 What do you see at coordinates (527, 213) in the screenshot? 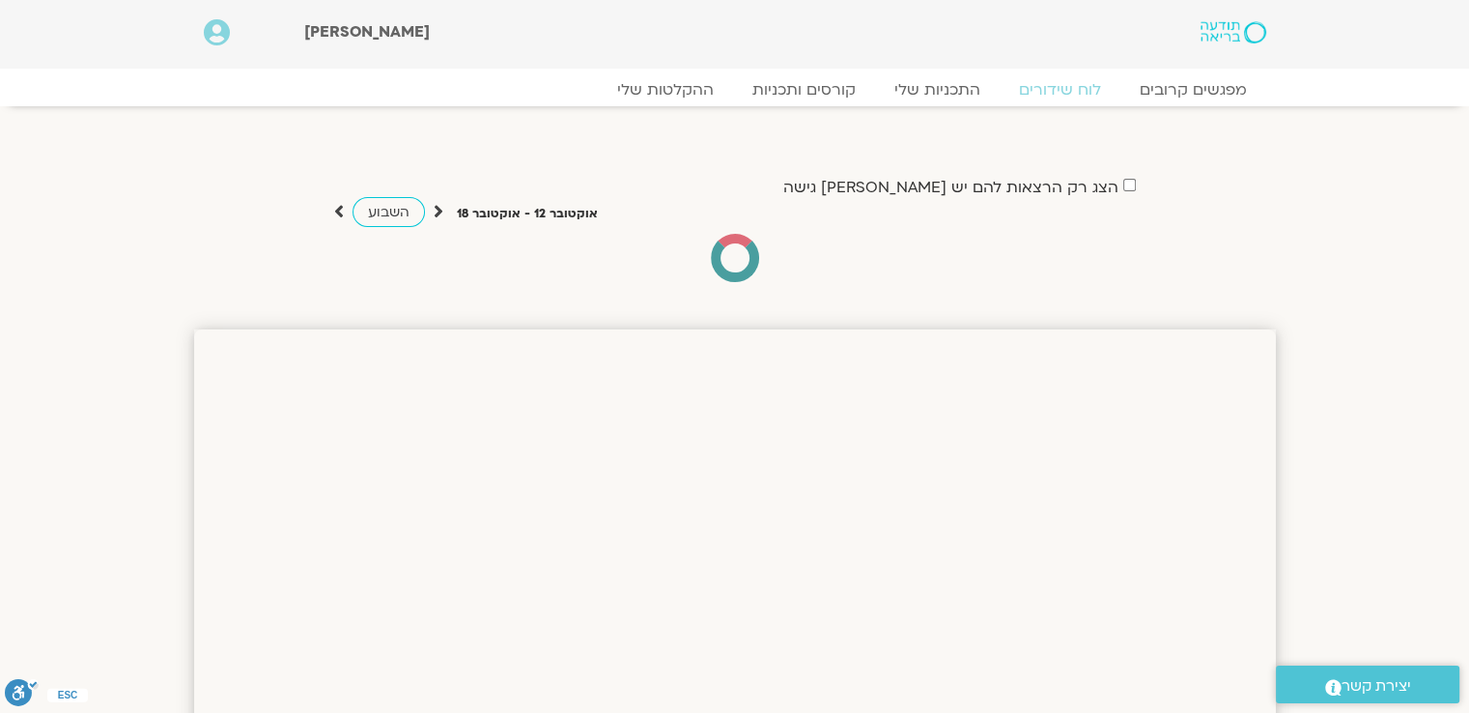
I see `p: אוקטובר 12 - אוקטובר 18` at bounding box center [527, 213].